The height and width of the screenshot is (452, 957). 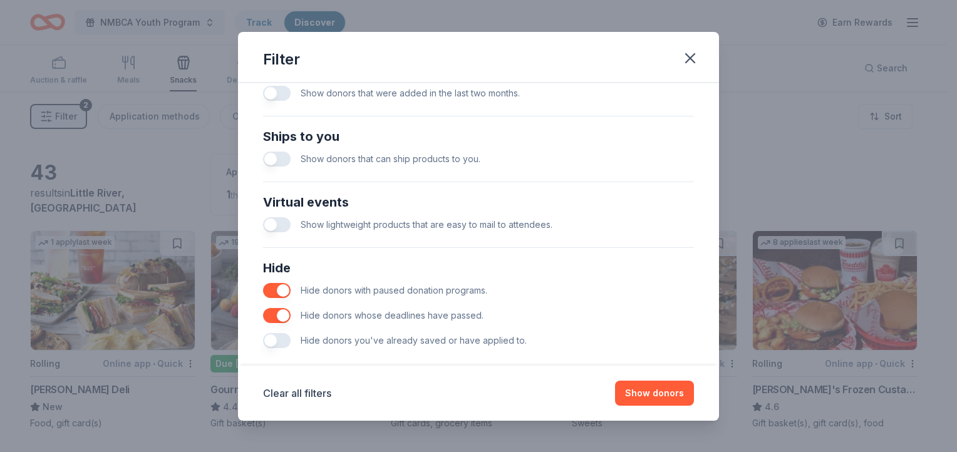 I want to click on span: Hide donors whose deadlines have passed., so click(x=392, y=315).